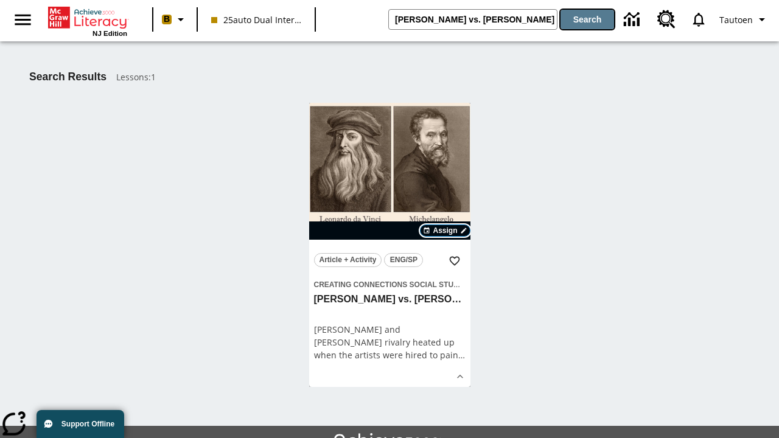 This screenshot has height=438, width=779. I want to click on h1: Search Results, so click(68, 77).